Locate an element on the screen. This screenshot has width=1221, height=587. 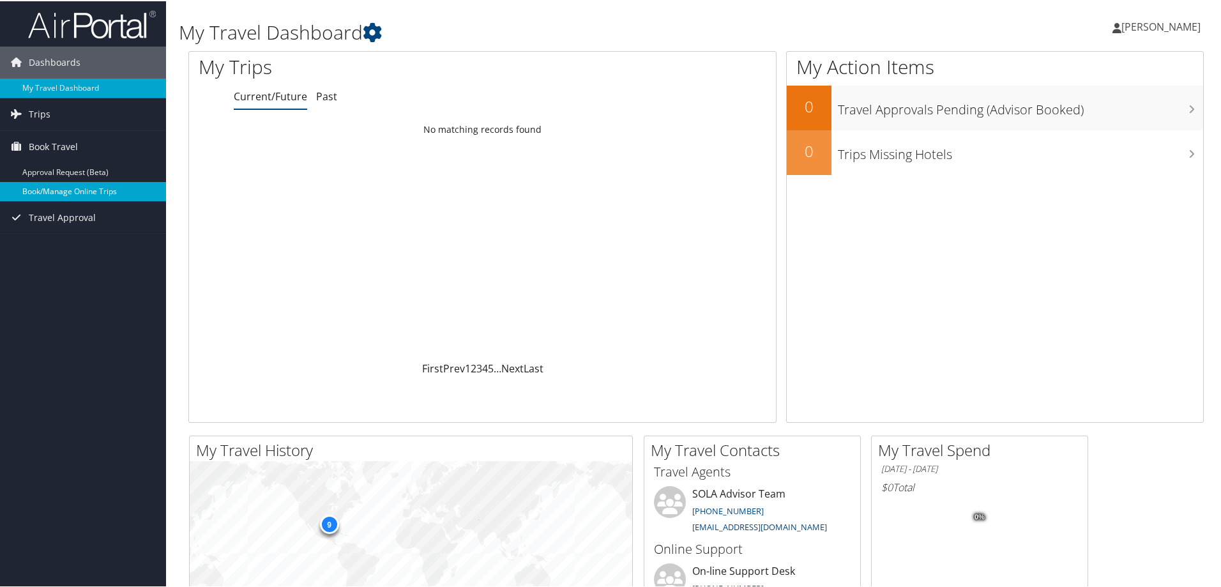
a: Next is located at coordinates (512, 367).